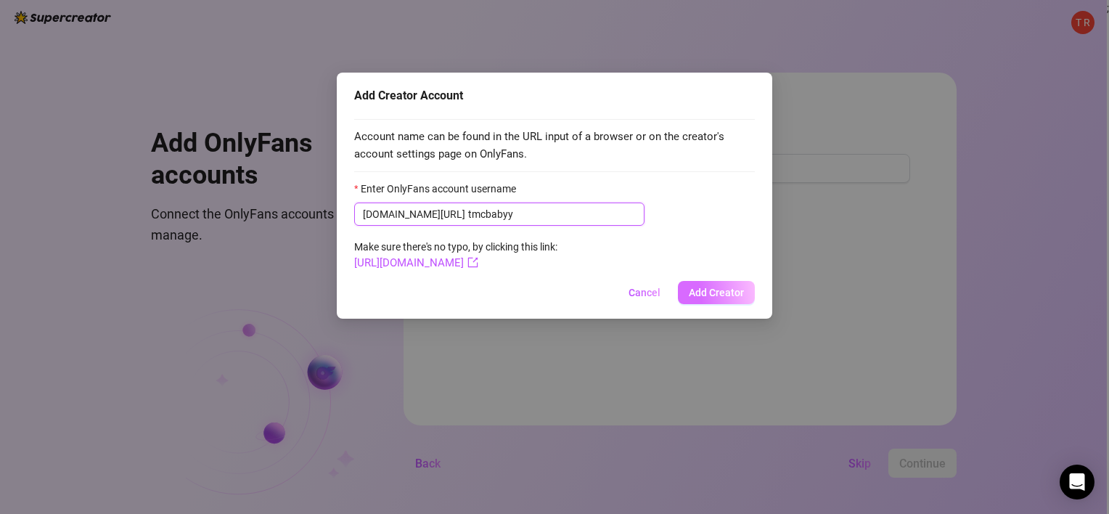 This screenshot has width=1109, height=514. Describe the element at coordinates (472, 262) in the screenshot. I see `span: export` at that location.